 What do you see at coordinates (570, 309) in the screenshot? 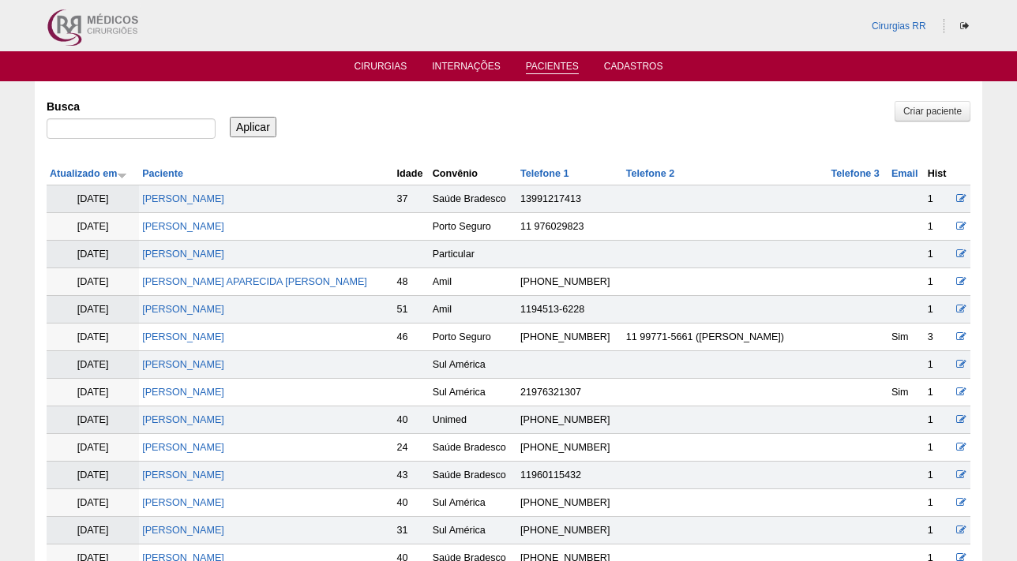
I see `td: 1194513-6228` at bounding box center [570, 309].